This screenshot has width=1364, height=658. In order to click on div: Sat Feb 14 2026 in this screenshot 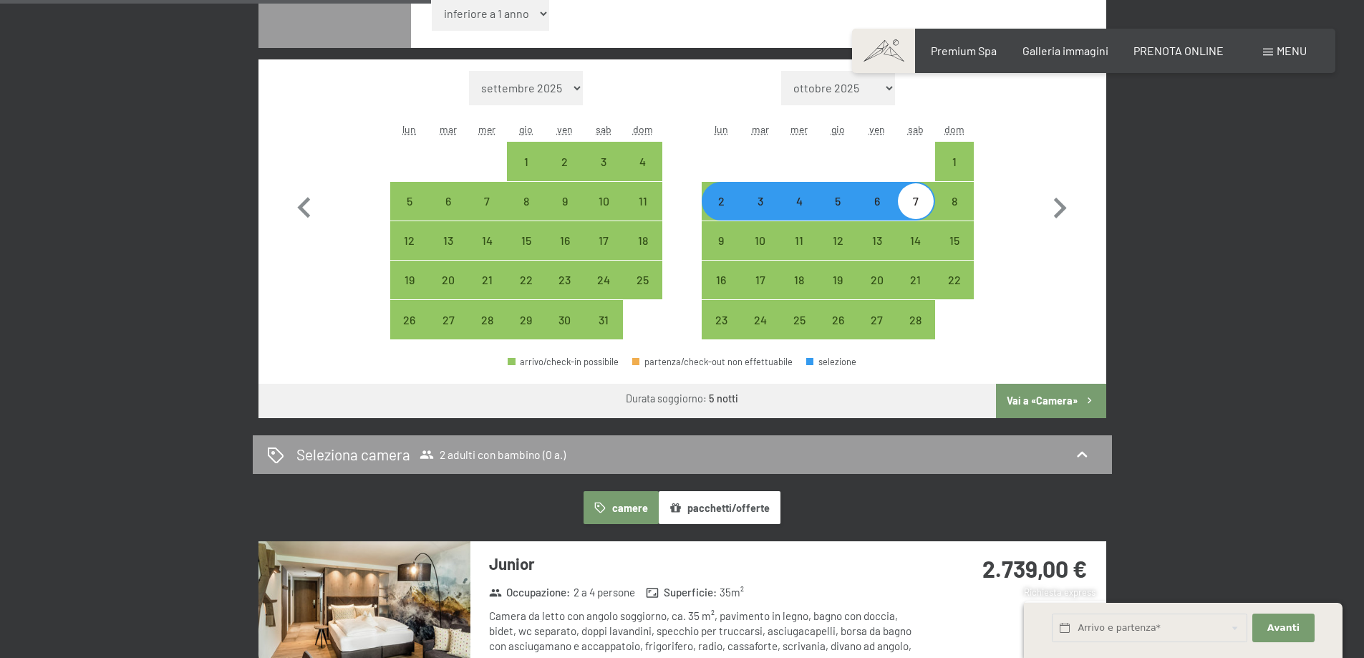, I will do `click(916, 241)`.